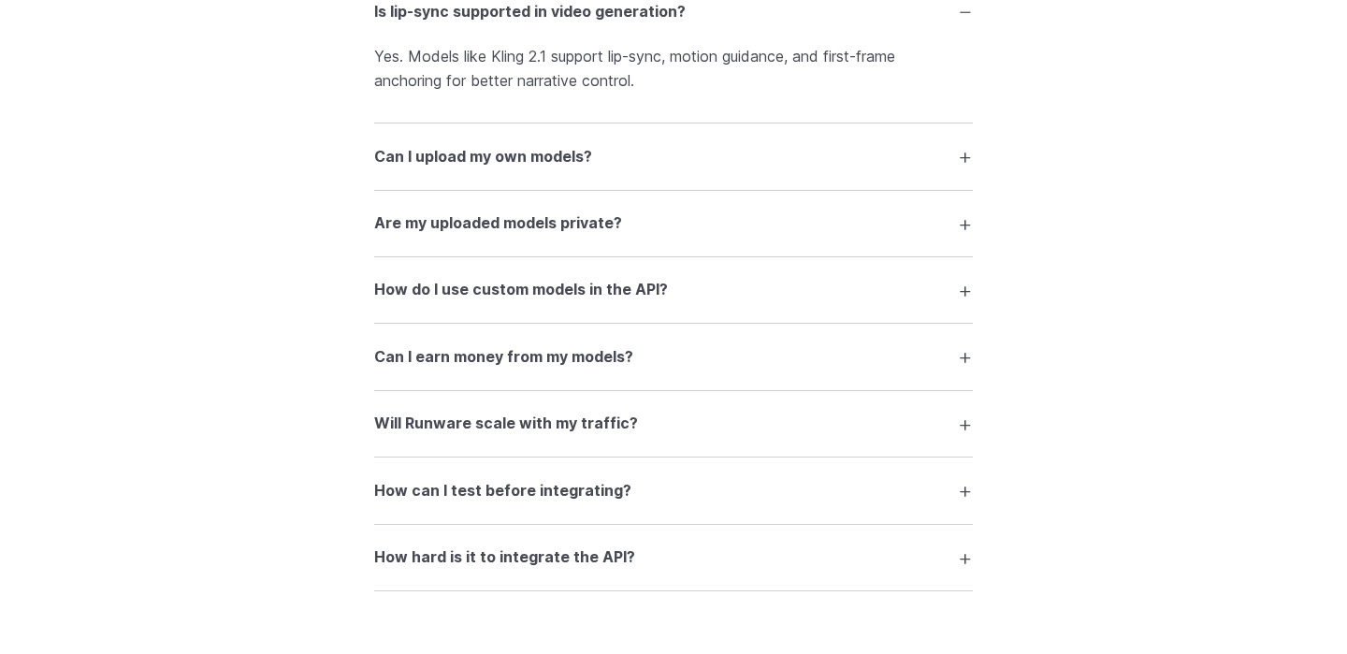 This screenshot has height=654, width=1347. What do you see at coordinates (498, 224) in the screenshot?
I see `h3: Are my uploaded models private?` at bounding box center [498, 224].